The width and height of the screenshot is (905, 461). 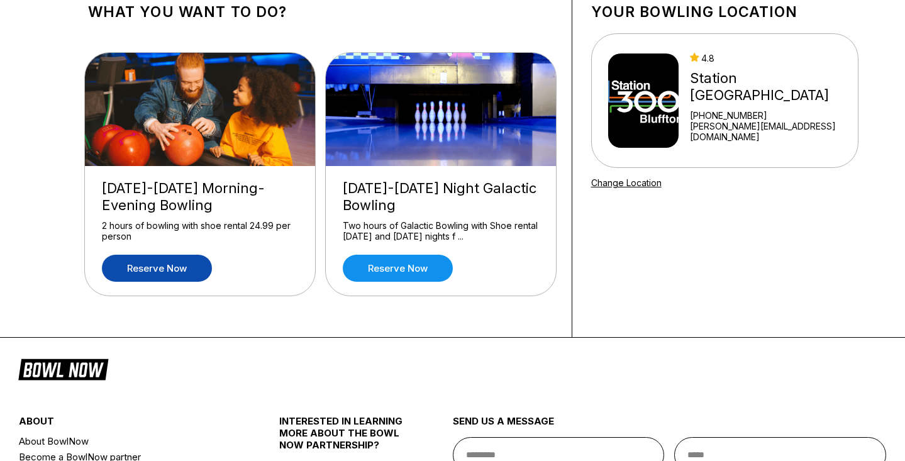 I want to click on h1: Your bowling location, so click(x=725, y=12).